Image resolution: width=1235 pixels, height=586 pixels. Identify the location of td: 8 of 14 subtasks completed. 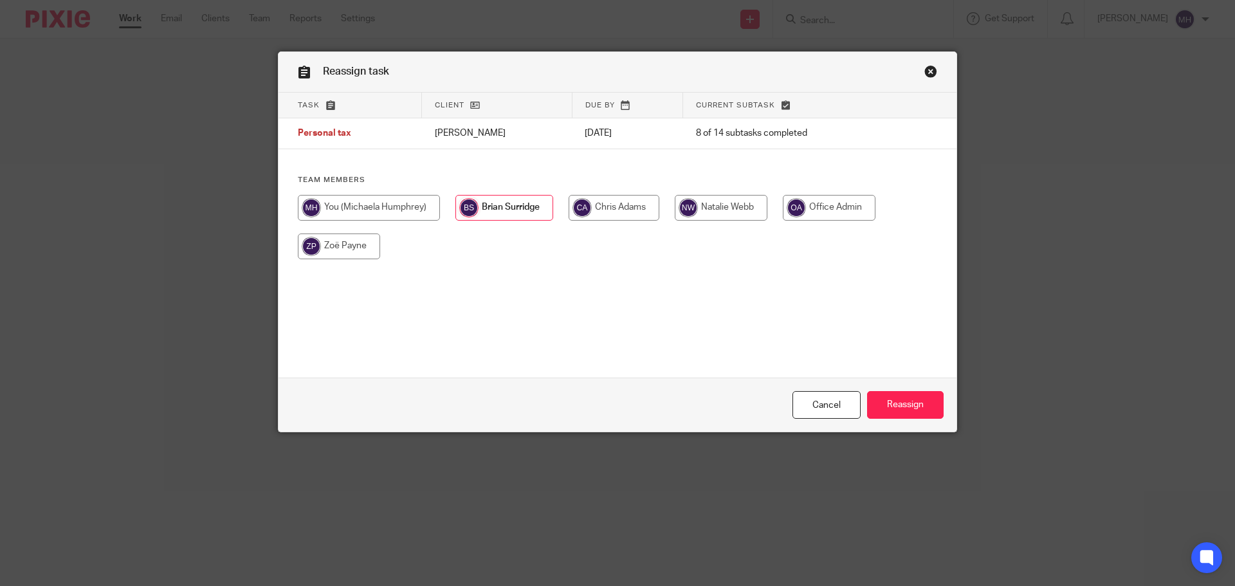
(790, 134).